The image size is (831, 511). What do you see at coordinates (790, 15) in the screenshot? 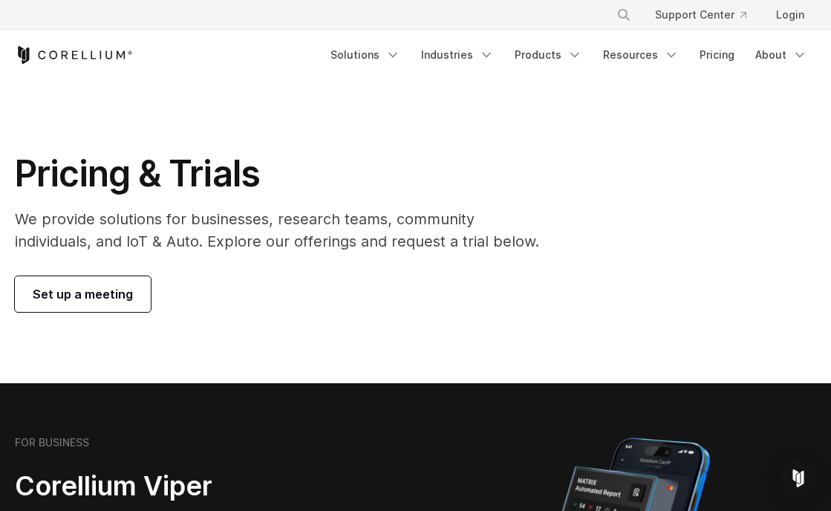
I see `a: Login` at bounding box center [790, 15].